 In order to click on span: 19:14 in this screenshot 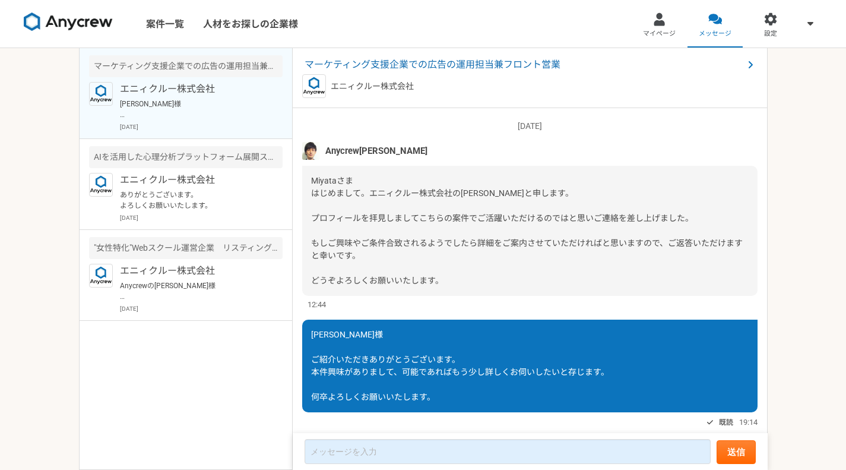, I will do `click(748, 422)`.